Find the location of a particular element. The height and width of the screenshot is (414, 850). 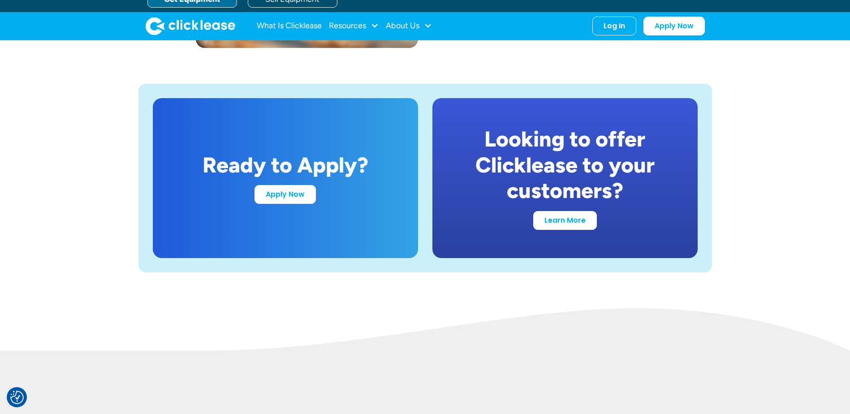

img: Revisit consent button is located at coordinates (17, 398).